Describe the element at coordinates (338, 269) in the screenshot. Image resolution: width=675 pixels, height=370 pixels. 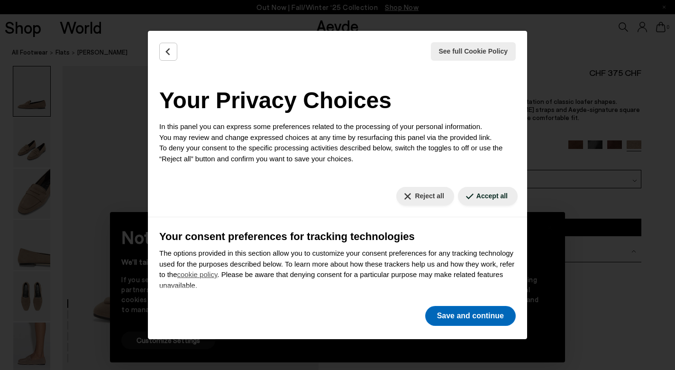
I see `p: The options provided in this section allow you to customize your consent preferences for any trac...` at that location.